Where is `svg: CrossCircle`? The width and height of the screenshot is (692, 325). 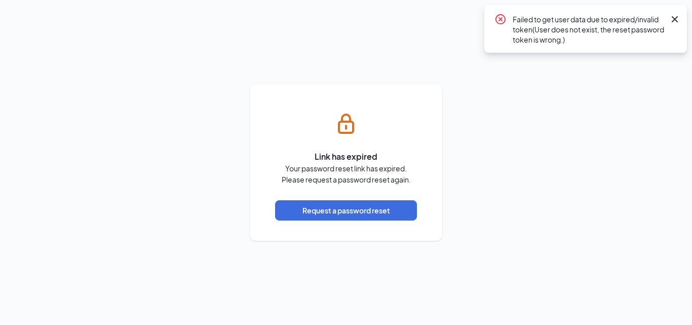
svg: CrossCircle is located at coordinates (500, 19).